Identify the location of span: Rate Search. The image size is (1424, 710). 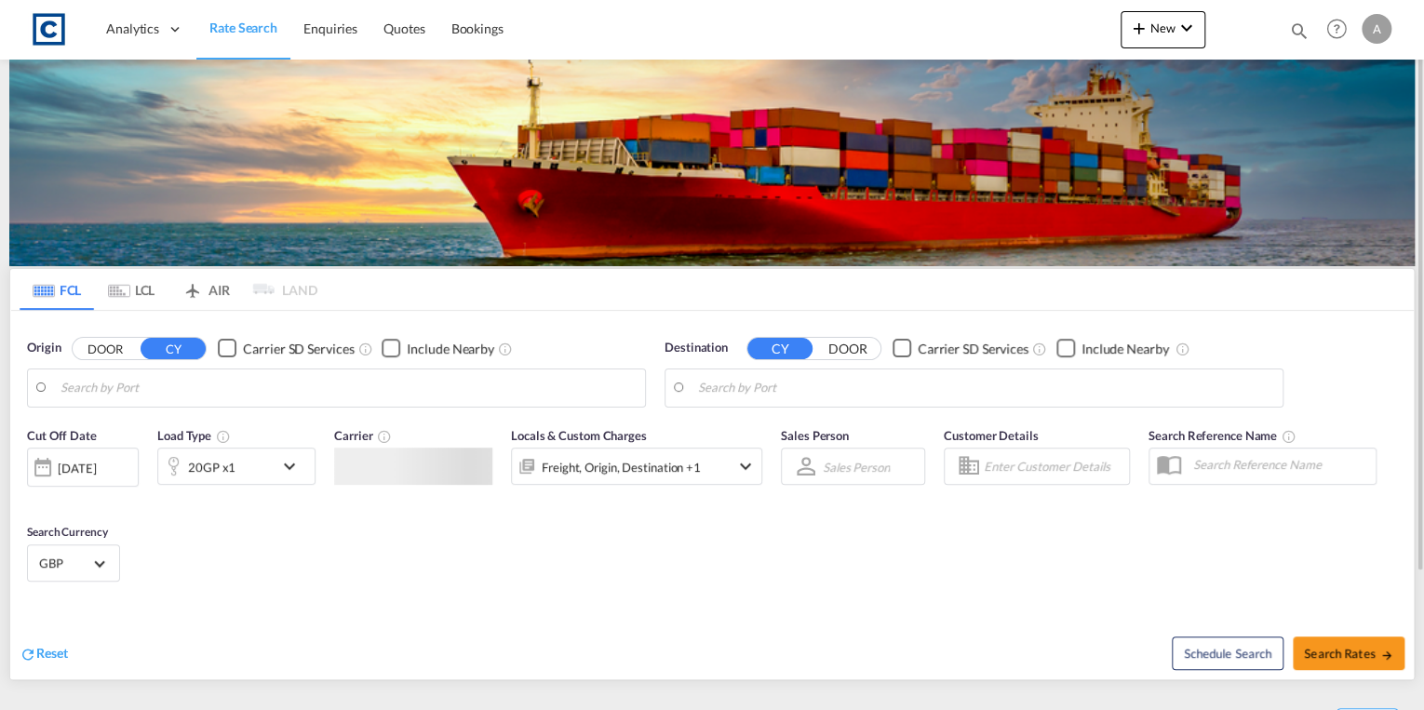
(243, 27).